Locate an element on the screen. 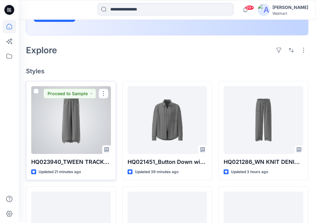  a: HQ021451_Button Down with Cami is located at coordinates (167, 120).